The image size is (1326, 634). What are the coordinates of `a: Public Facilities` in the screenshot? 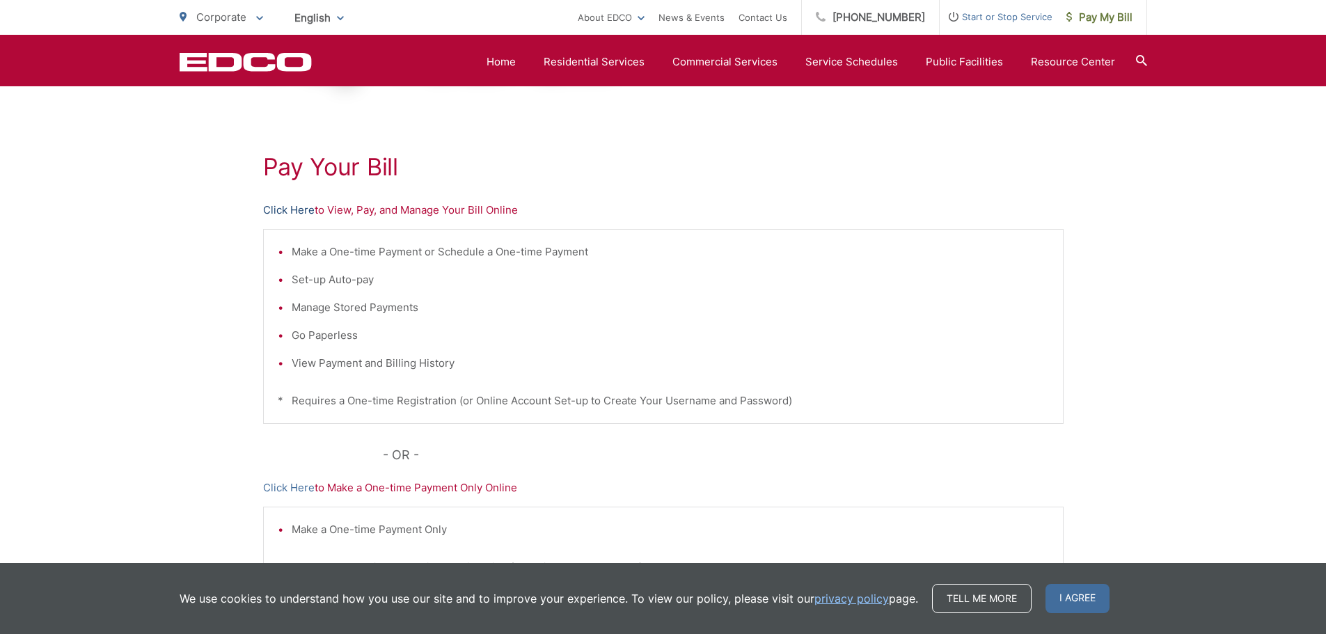 It's located at (964, 62).